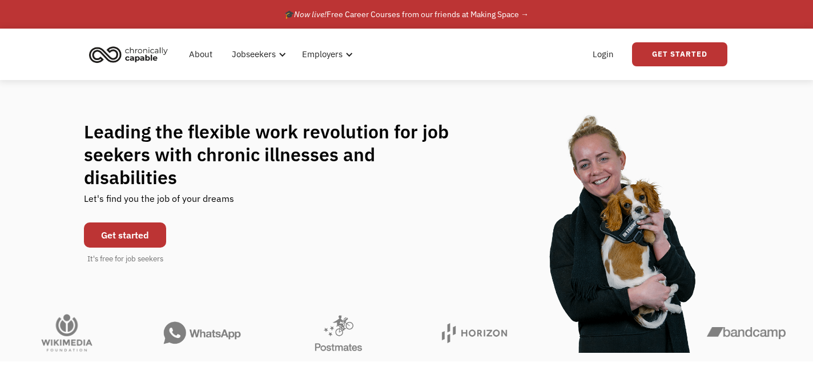 The width and height of the screenshot is (813, 374). What do you see at coordinates (125, 235) in the screenshot?
I see `a: Get started` at bounding box center [125, 235].